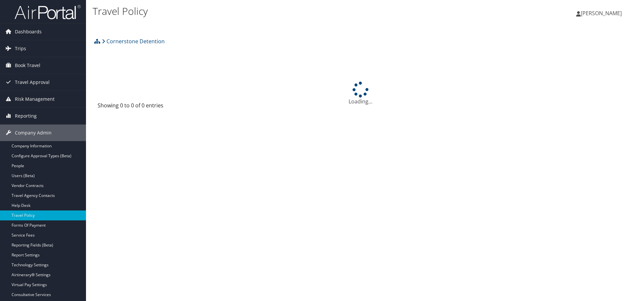  Describe the element at coordinates (33, 133) in the screenshot. I see `span: Company Admin` at that location.